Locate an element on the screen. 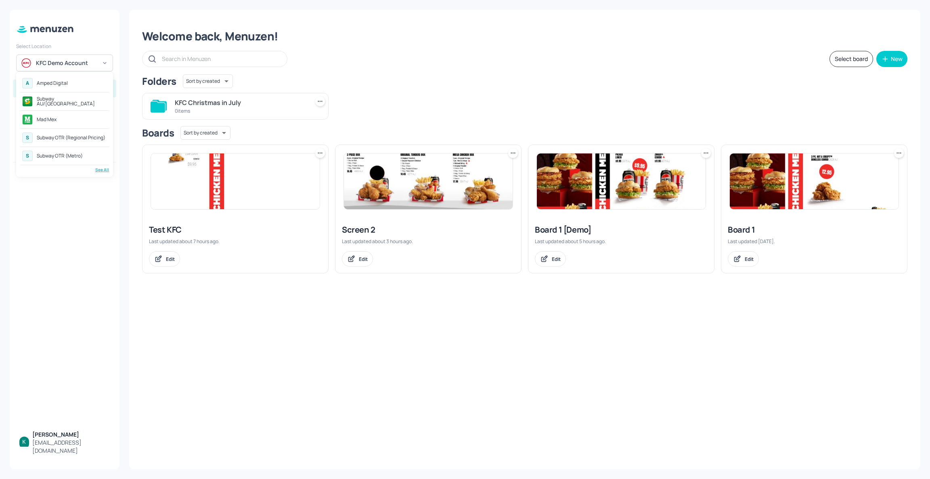 The height and width of the screenshot is (479, 930). div: Mad Mex is located at coordinates (46, 119).